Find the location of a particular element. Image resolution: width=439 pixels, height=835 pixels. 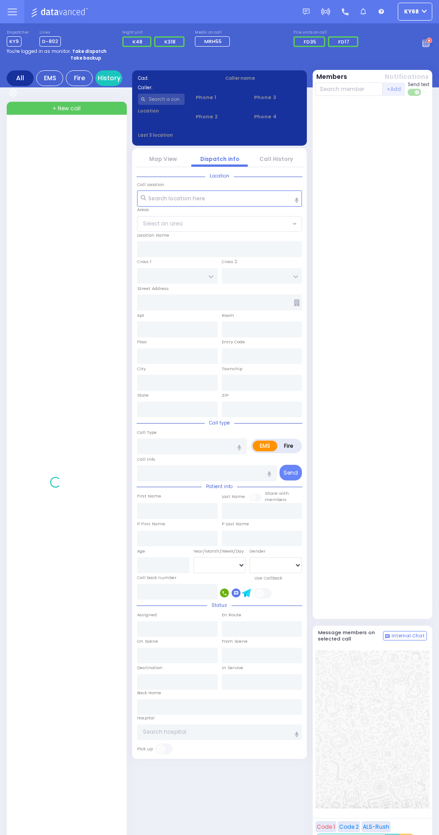

span: Phone 1 is located at coordinates (219, 97).